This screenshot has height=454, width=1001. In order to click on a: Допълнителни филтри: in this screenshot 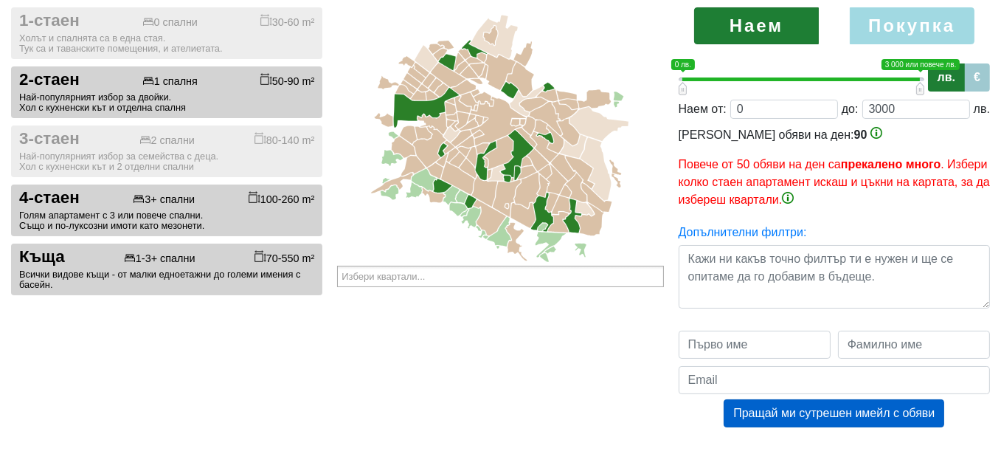, I will do `click(743, 232)`.